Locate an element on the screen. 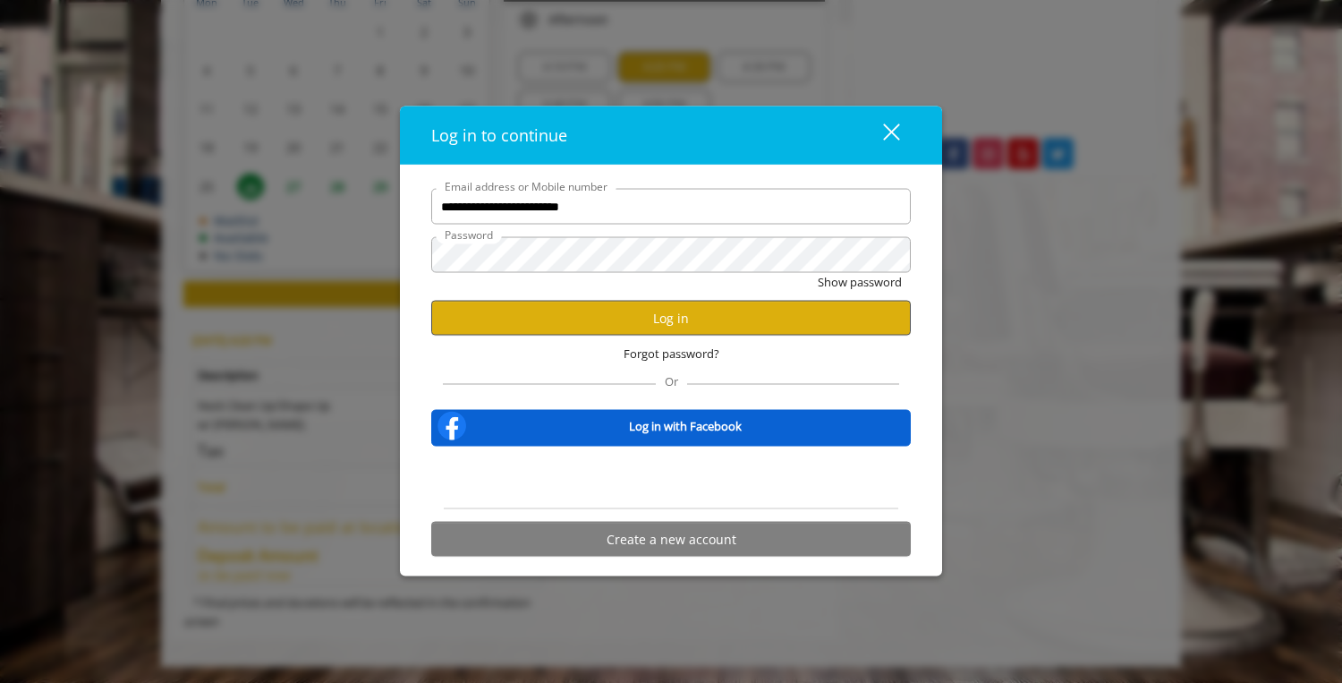  label: Password is located at coordinates (469, 234).